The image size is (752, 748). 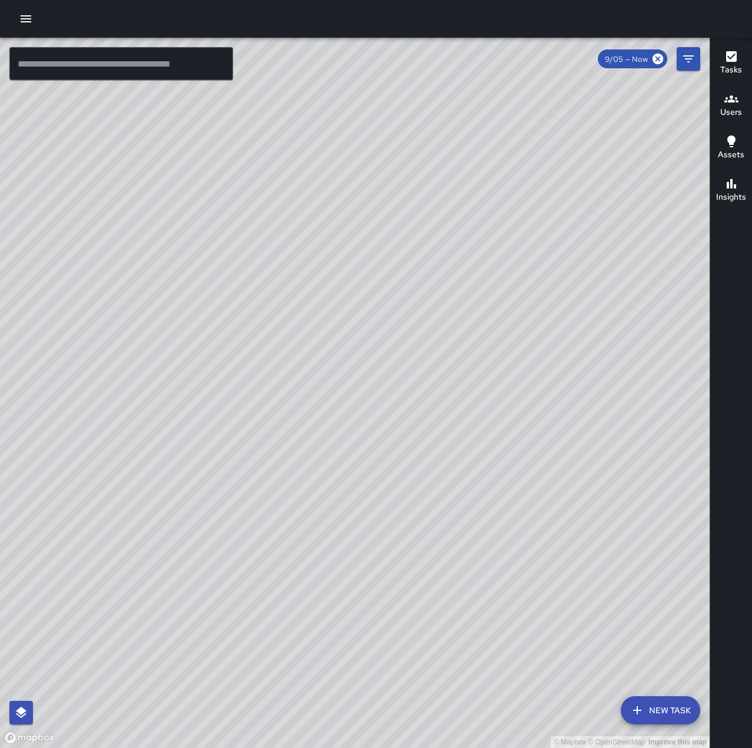 I want to click on button: Assets, so click(x=731, y=148).